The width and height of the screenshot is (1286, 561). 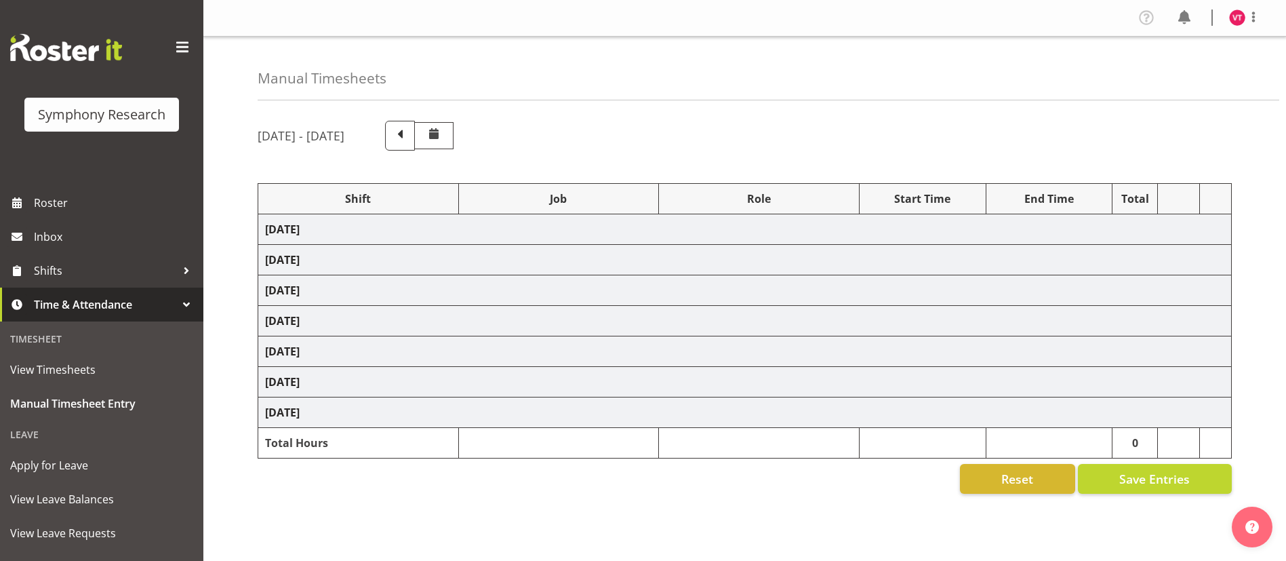 What do you see at coordinates (115, 203) in the screenshot?
I see `span: Roster` at bounding box center [115, 203].